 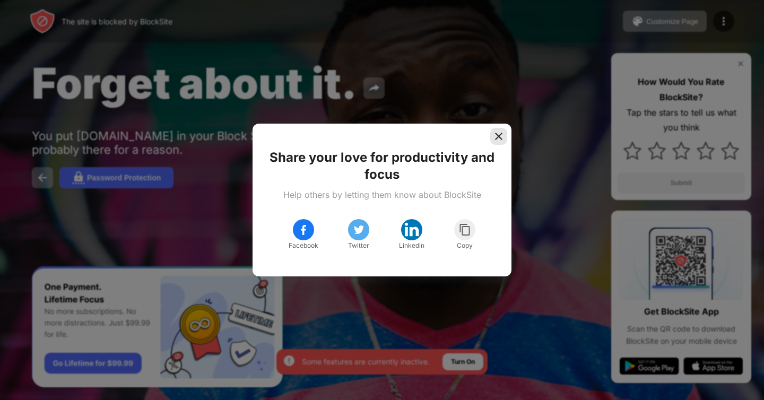 What do you see at coordinates (412, 230) in the screenshot?
I see `img: linkedin.svg` at bounding box center [412, 230].